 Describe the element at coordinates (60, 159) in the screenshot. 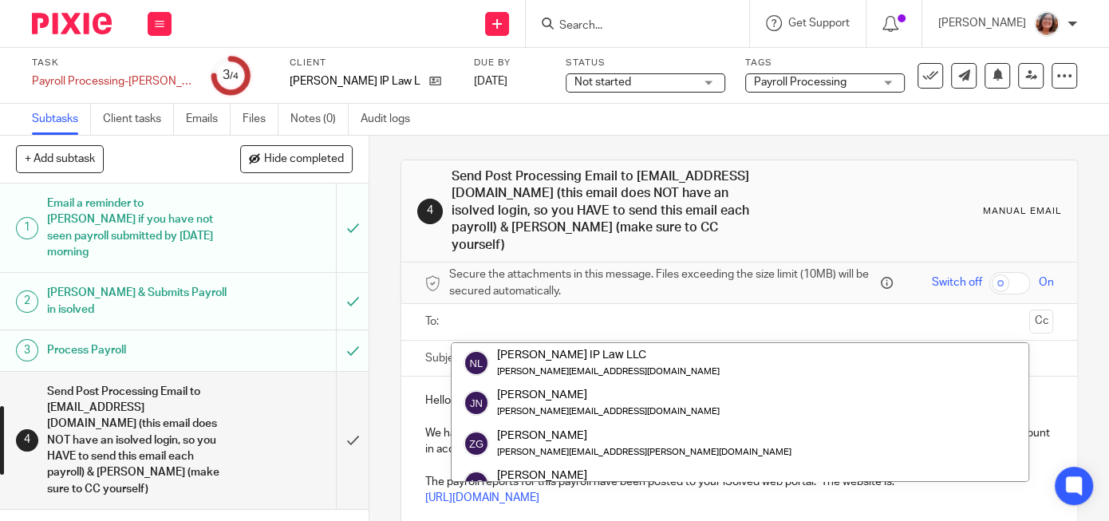

I see `button: + Add subtask` at that location.